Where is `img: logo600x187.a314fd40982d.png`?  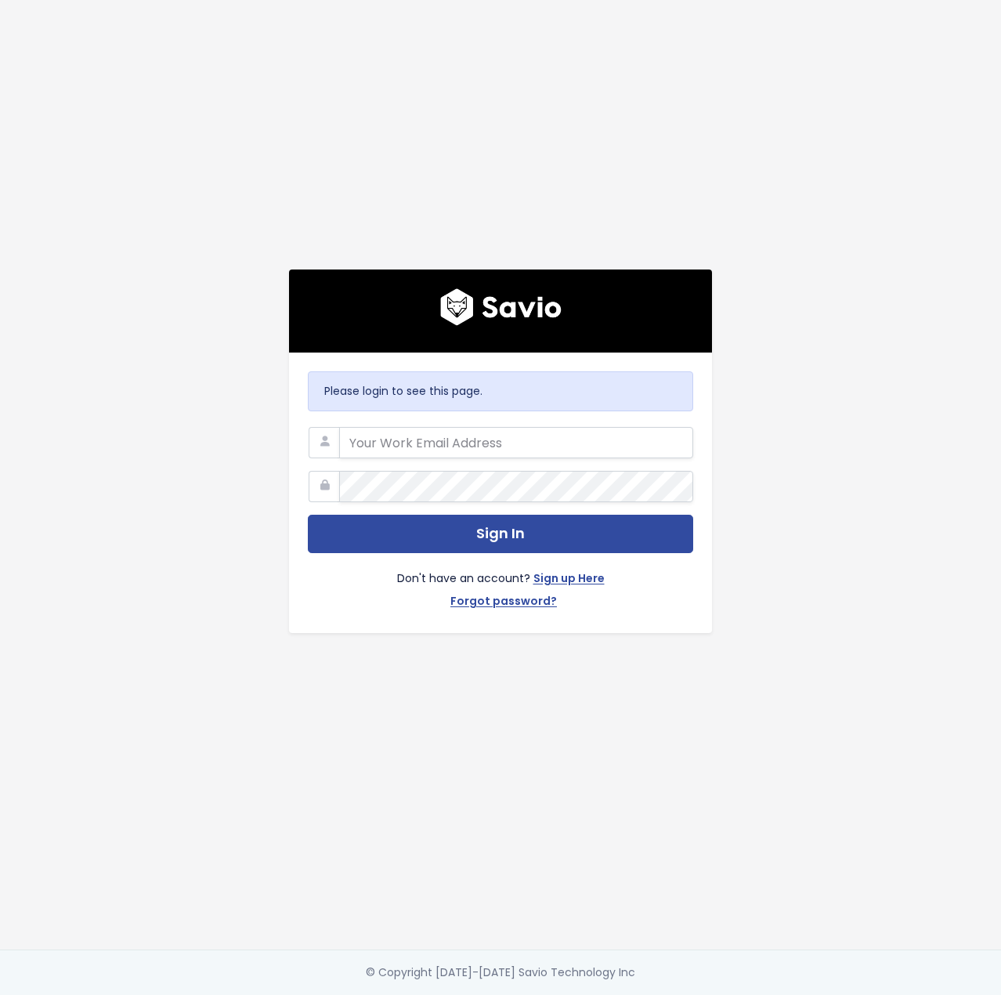 img: logo600x187.a314fd40982d.png is located at coordinates (501, 307).